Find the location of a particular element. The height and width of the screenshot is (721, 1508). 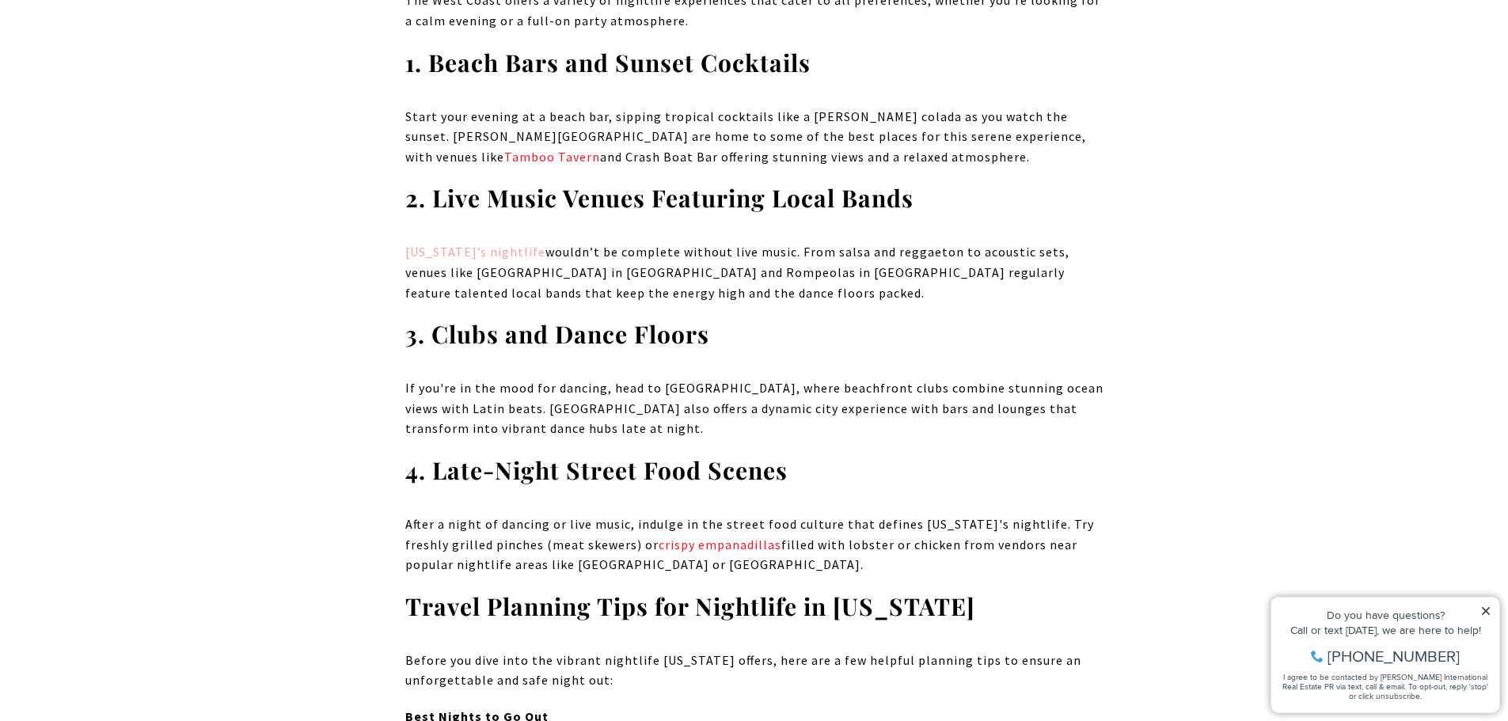

strong: 4. Late-Night Street Food Scenes is located at coordinates (596, 470).